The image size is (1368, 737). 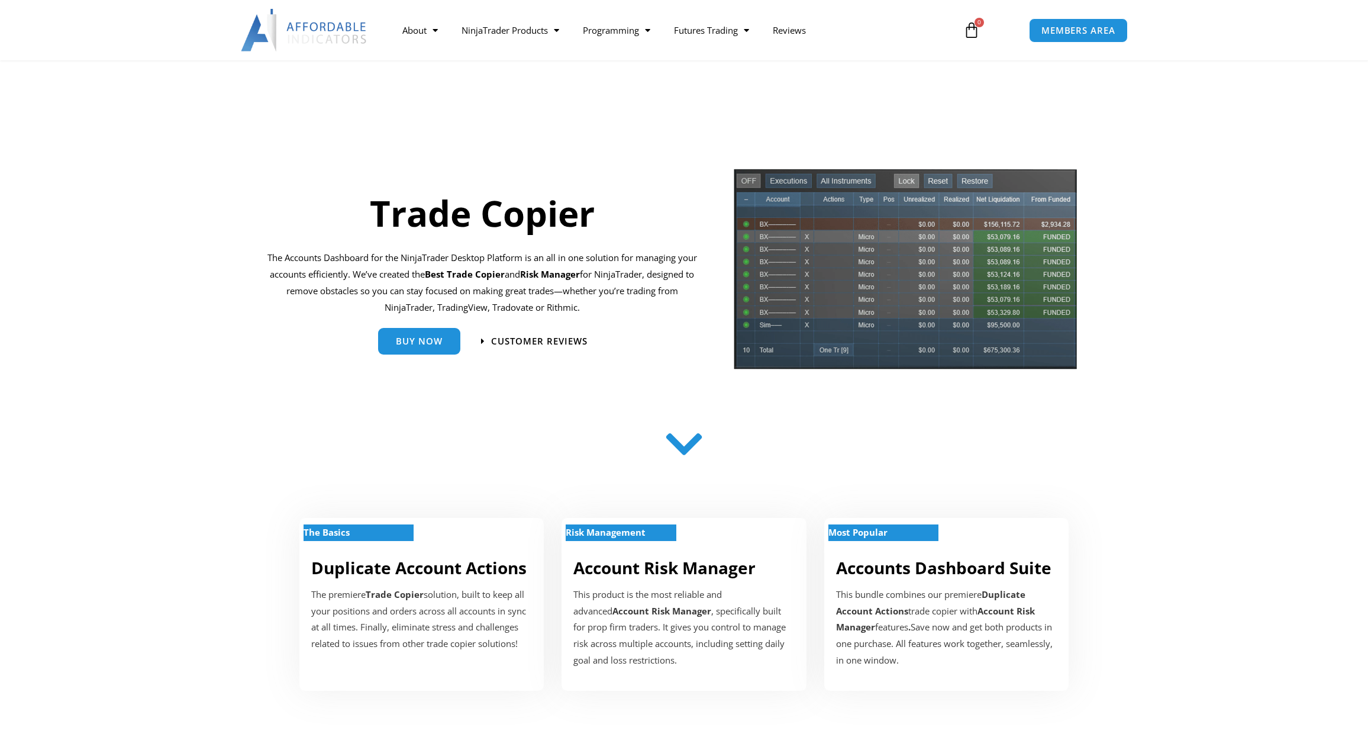 I want to click on h1: Trade Copier, so click(x=482, y=213).